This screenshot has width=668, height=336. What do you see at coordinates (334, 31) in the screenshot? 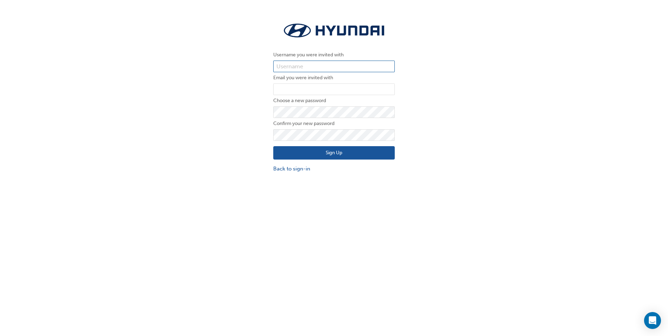
I see `img: Trak` at bounding box center [334, 31].